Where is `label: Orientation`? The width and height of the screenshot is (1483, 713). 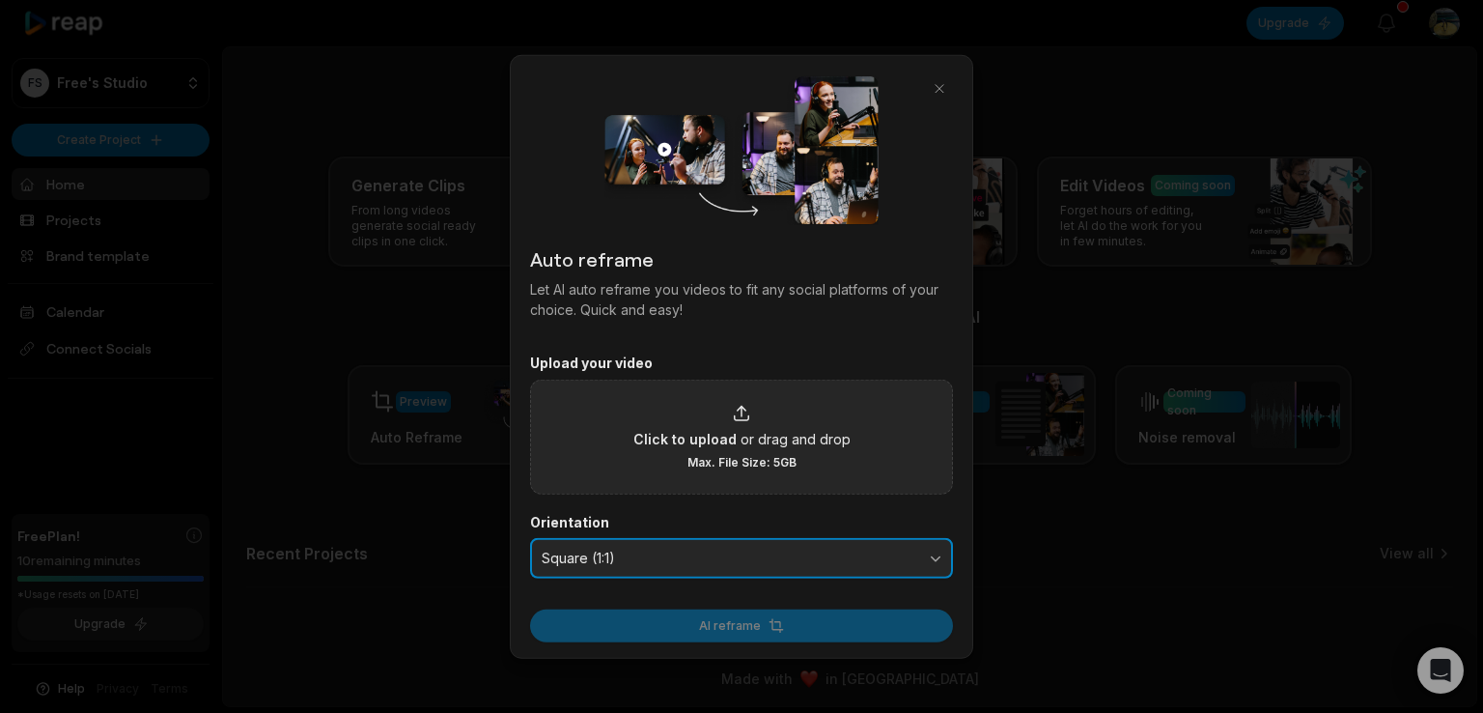 label: Orientation is located at coordinates (742, 521).